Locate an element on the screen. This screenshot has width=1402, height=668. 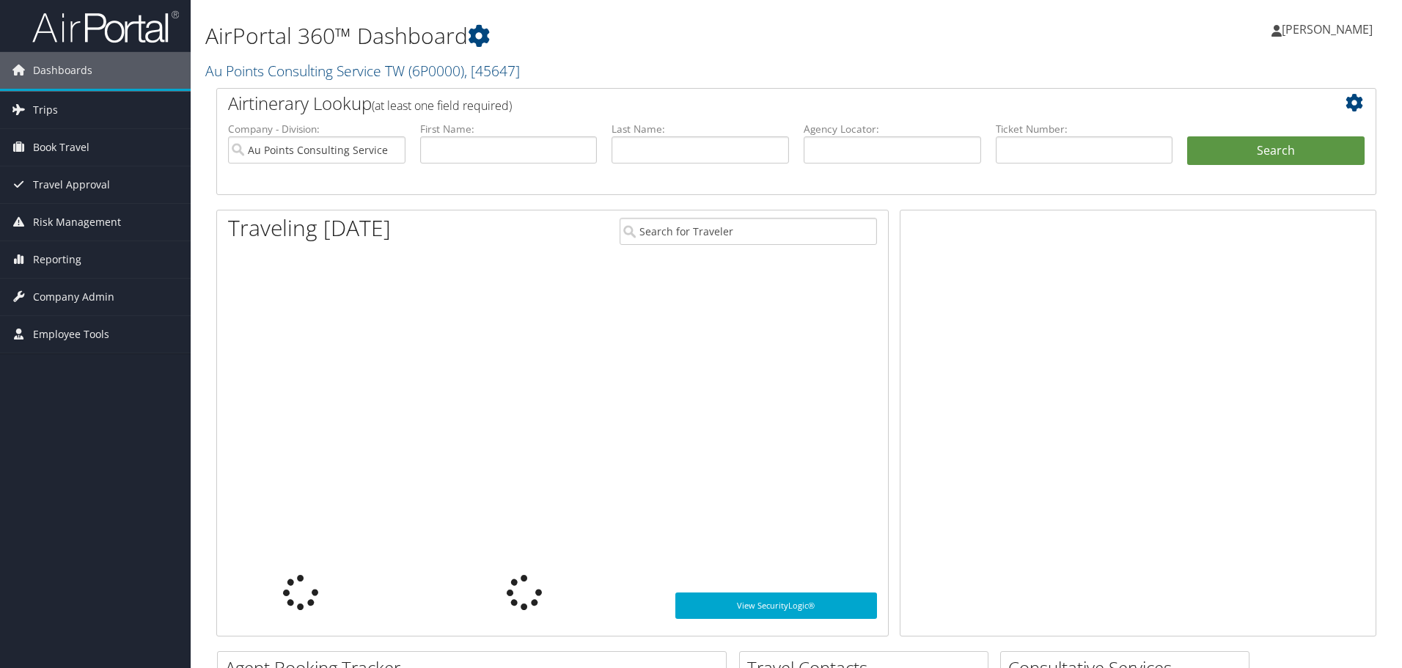
label: Ticket Number: is located at coordinates (1085, 129).